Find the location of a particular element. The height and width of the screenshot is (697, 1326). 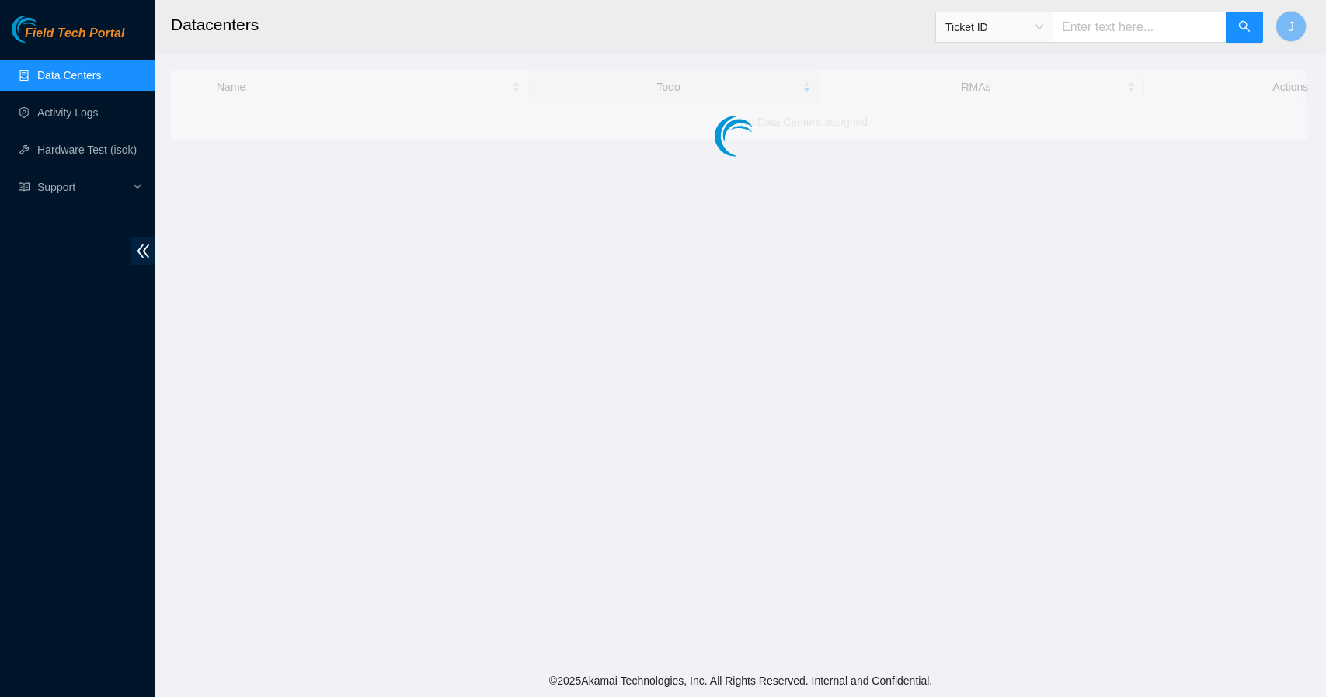

input: Enter text here... is located at coordinates (1139, 27).